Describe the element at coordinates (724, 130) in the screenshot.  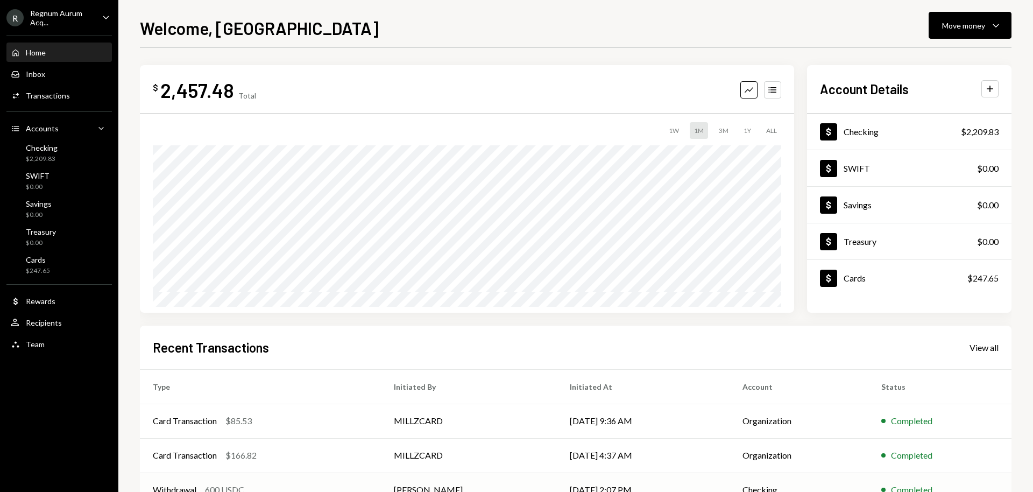
I see `div: 3M` at that location.